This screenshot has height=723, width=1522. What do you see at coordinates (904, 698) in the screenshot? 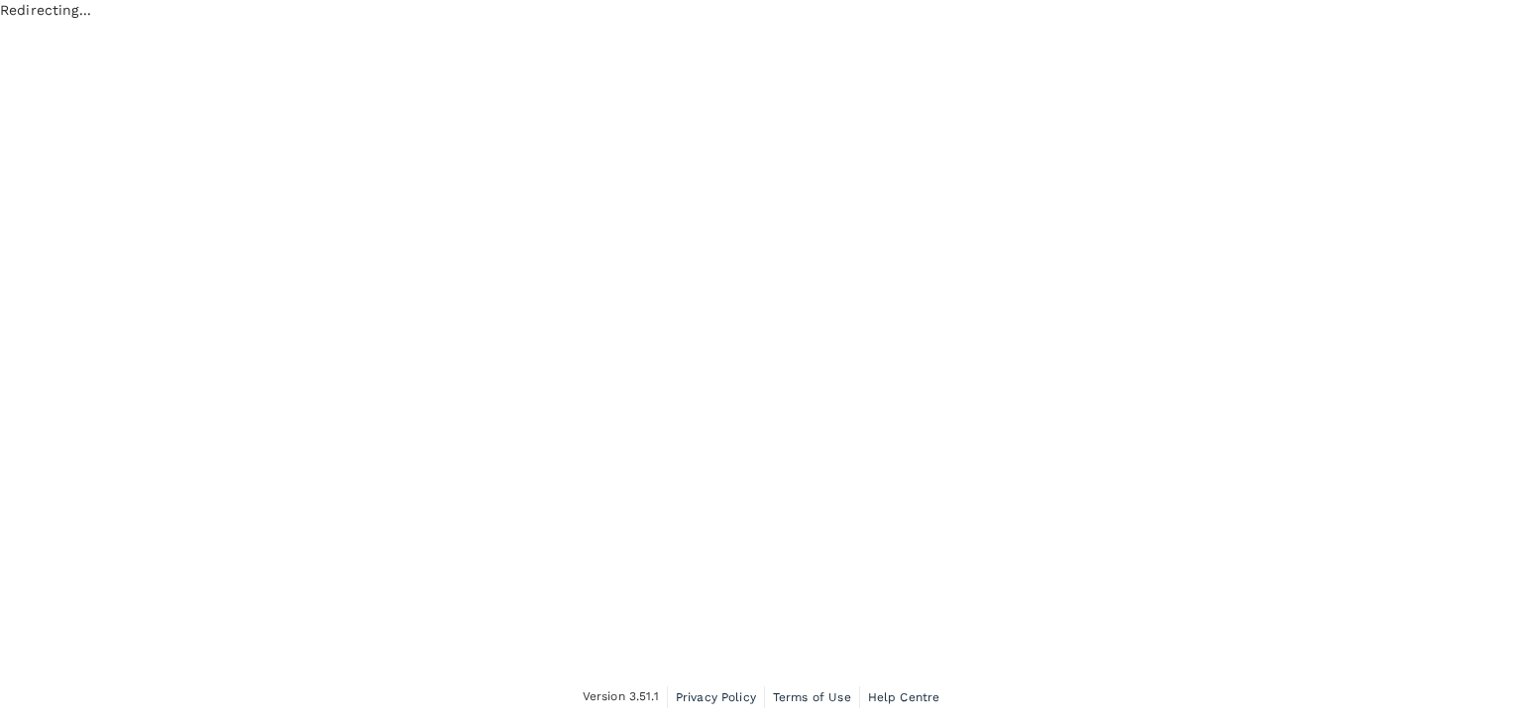
I see `a: Help Centre` at bounding box center [904, 698].